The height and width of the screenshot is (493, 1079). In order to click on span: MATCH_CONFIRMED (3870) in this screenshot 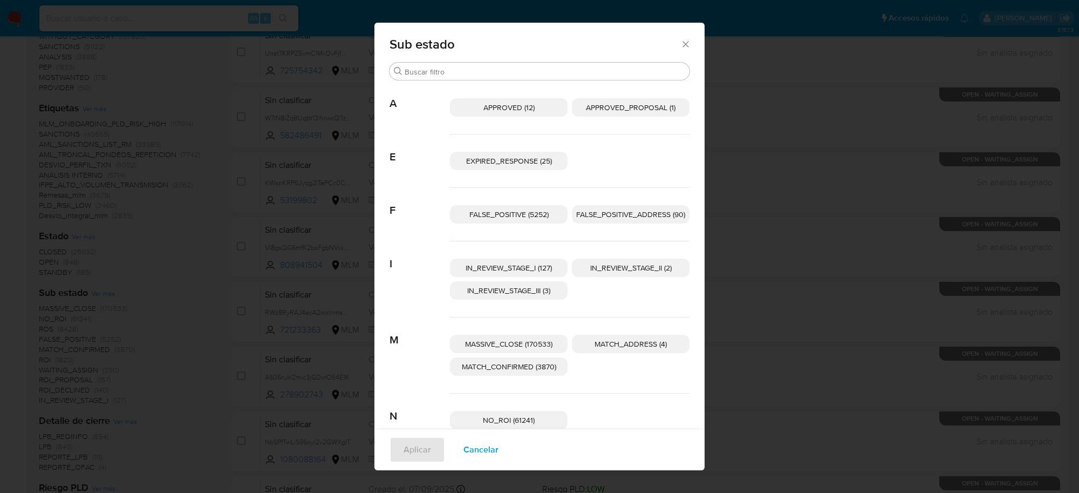, I will do `click(509, 366)`.